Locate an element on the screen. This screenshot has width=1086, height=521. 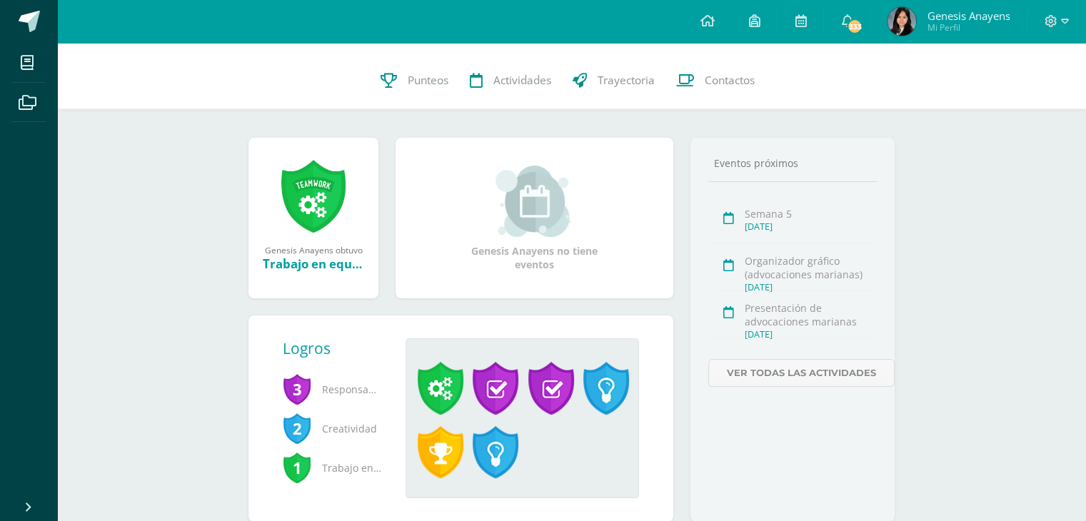
a: Punteos is located at coordinates (414, 81).